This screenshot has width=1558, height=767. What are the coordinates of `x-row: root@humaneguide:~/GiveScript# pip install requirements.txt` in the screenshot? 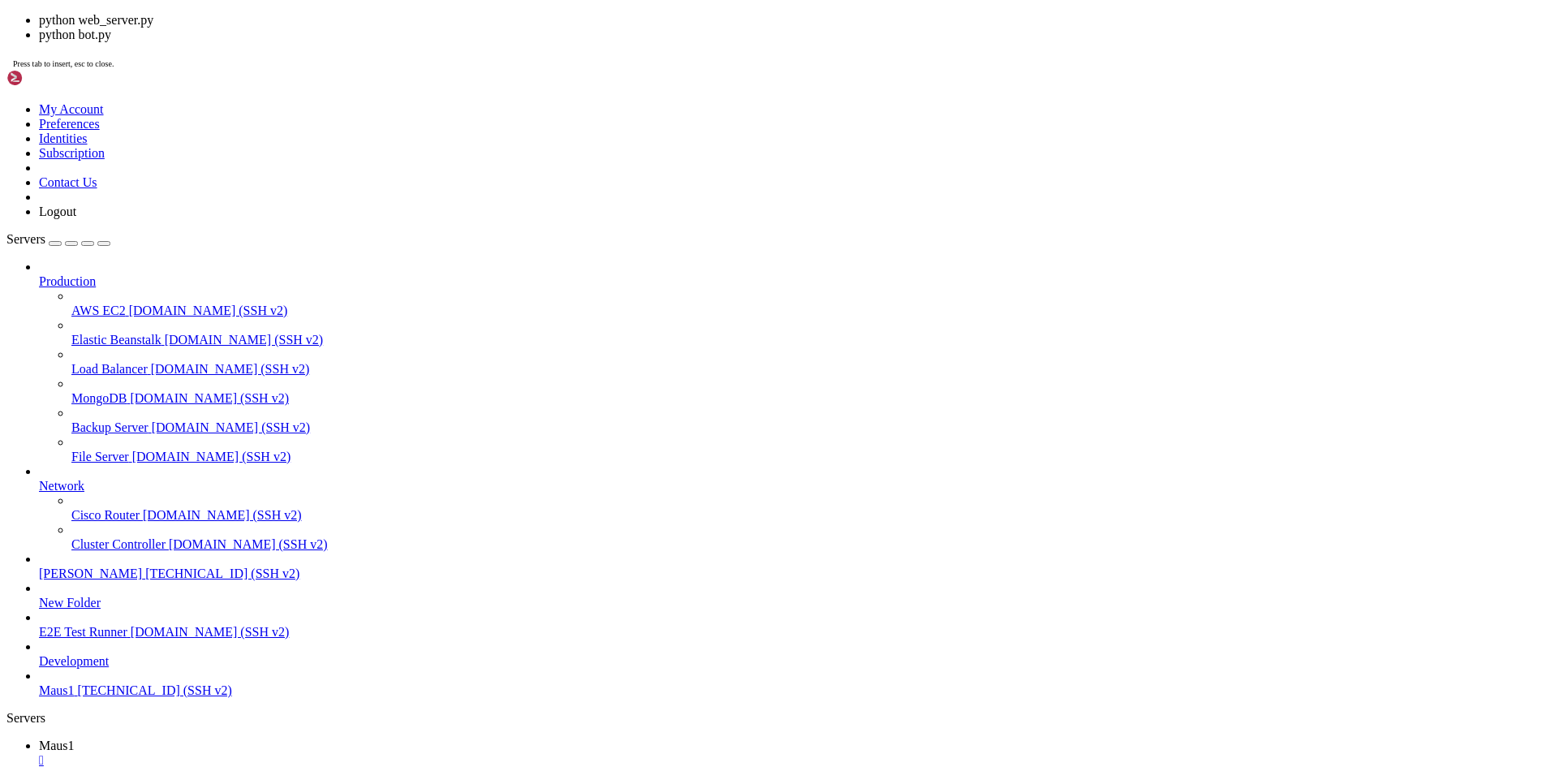 It's located at (677, 592).